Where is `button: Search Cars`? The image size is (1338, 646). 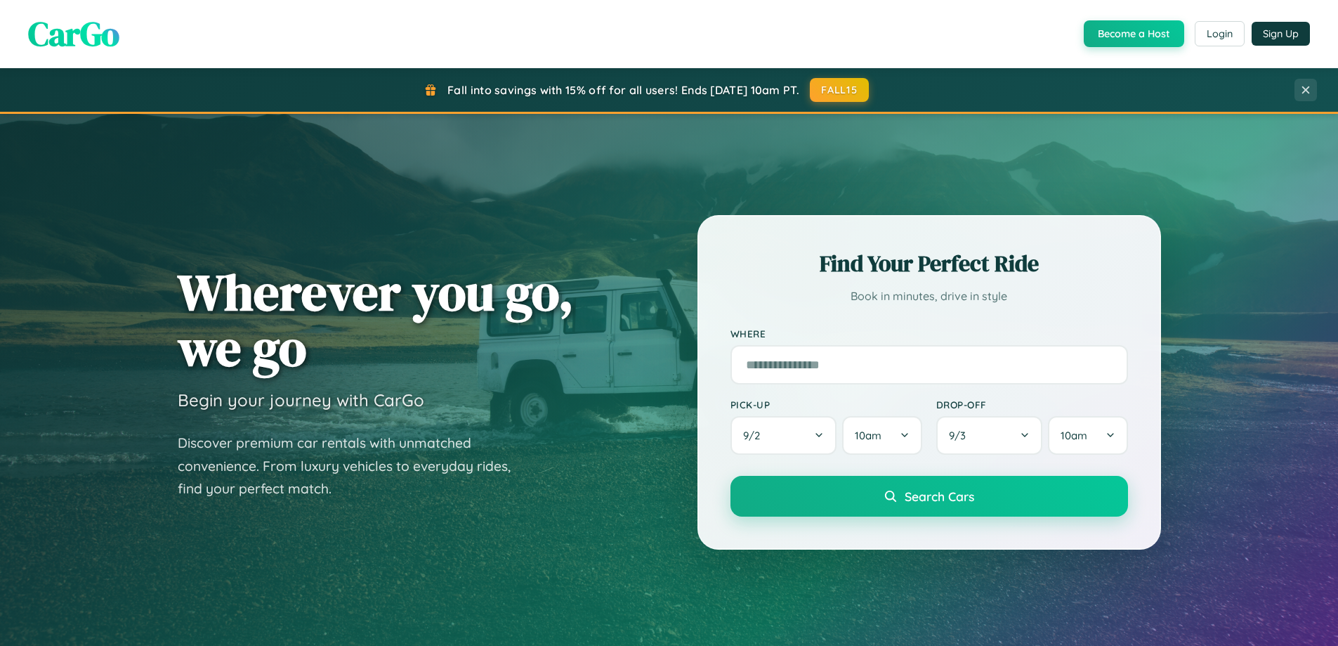
button: Search Cars is located at coordinates (929, 496).